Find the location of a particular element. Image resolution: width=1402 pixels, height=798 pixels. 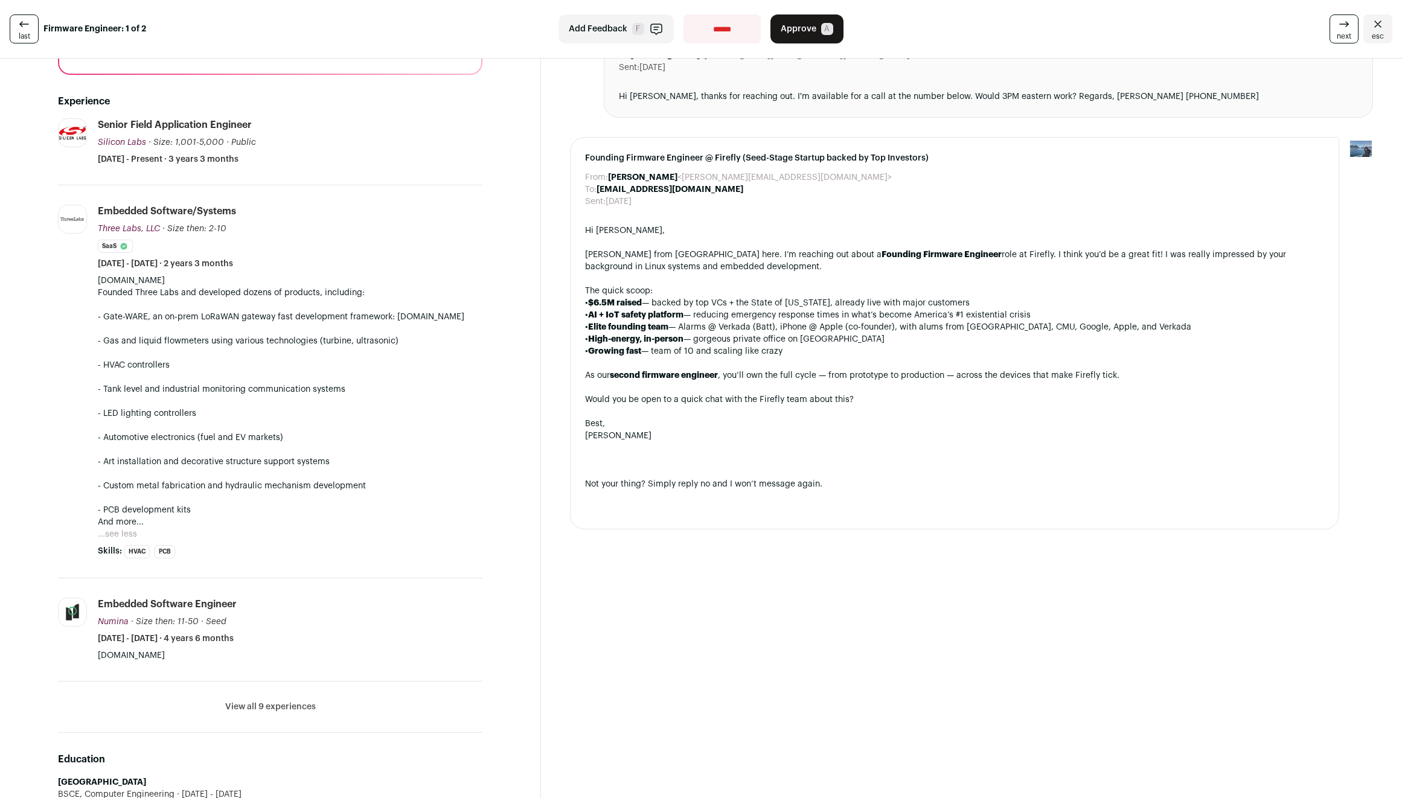

h2: Experience is located at coordinates (270, 101).